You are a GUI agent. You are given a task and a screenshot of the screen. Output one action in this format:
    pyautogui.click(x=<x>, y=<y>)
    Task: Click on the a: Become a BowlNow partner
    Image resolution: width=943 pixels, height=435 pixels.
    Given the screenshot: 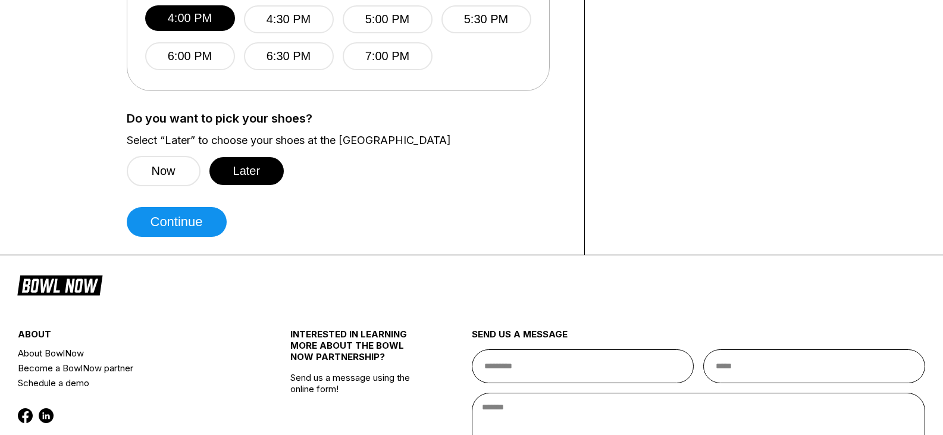 What is the action you would take?
    pyautogui.click(x=131, y=368)
    